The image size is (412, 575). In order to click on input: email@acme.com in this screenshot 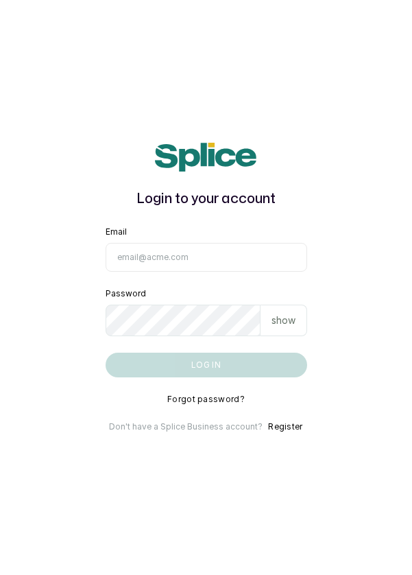, I will do `click(206, 257)`.